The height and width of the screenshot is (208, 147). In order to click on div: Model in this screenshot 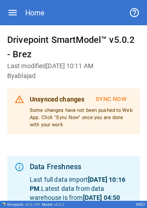, I will do `click(53, 204)`.